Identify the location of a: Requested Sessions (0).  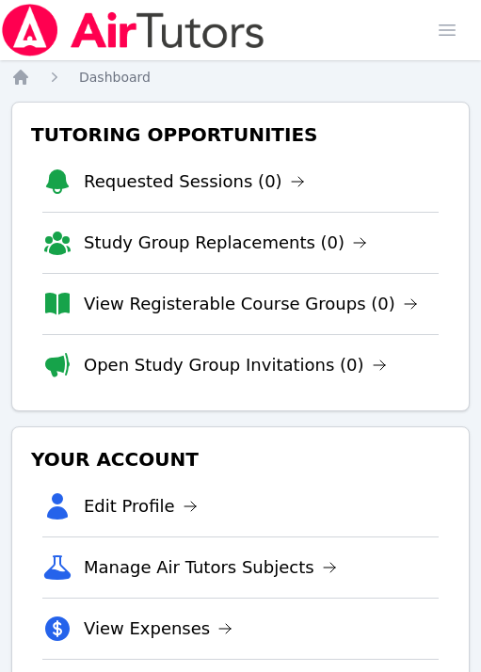
(194, 182).